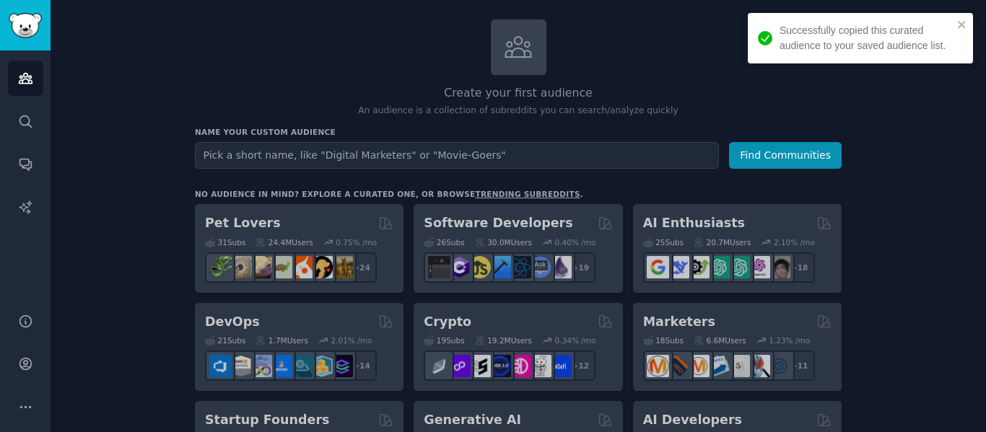  What do you see at coordinates (962, 25) in the screenshot?
I see `button: close` at bounding box center [962, 25].